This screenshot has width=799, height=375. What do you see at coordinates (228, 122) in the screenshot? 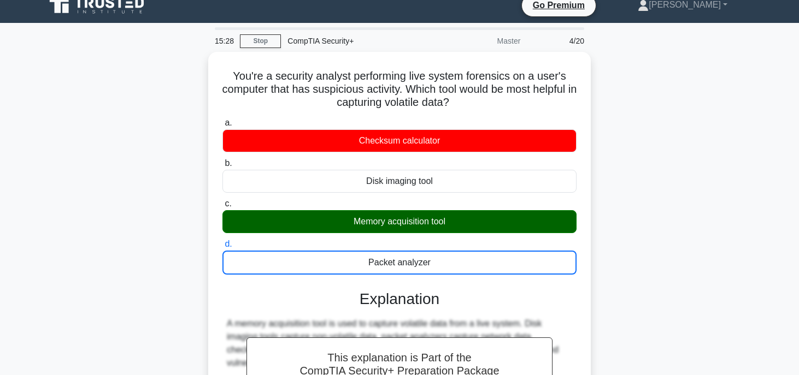
I see `span: a.` at bounding box center [228, 122].